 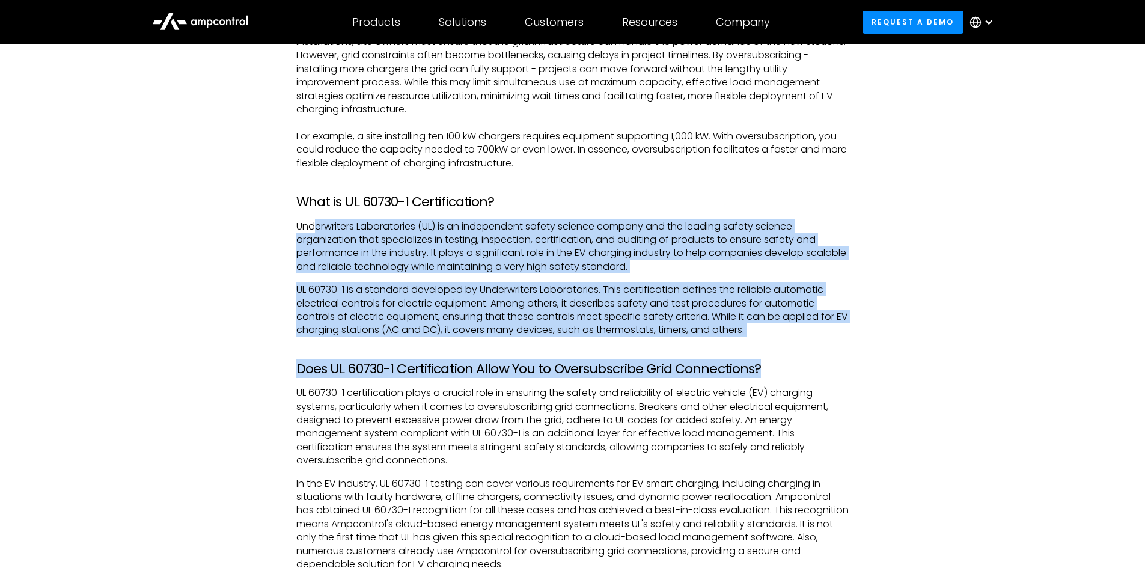 What do you see at coordinates (554, 22) in the screenshot?
I see `div: Customers` at bounding box center [554, 22].